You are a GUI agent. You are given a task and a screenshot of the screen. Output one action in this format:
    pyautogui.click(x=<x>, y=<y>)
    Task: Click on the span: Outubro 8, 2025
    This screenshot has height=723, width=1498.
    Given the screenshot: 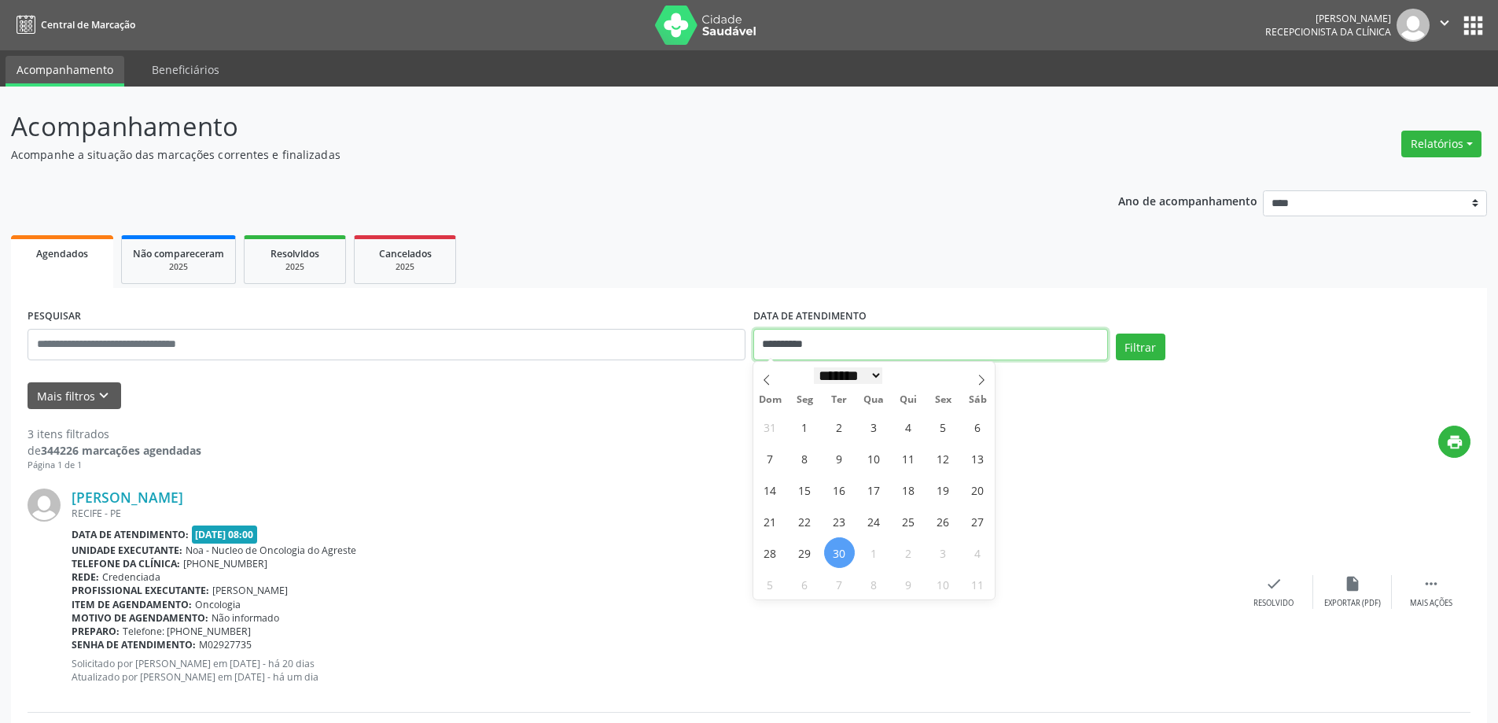 What is the action you would take?
    pyautogui.click(x=874, y=583)
    